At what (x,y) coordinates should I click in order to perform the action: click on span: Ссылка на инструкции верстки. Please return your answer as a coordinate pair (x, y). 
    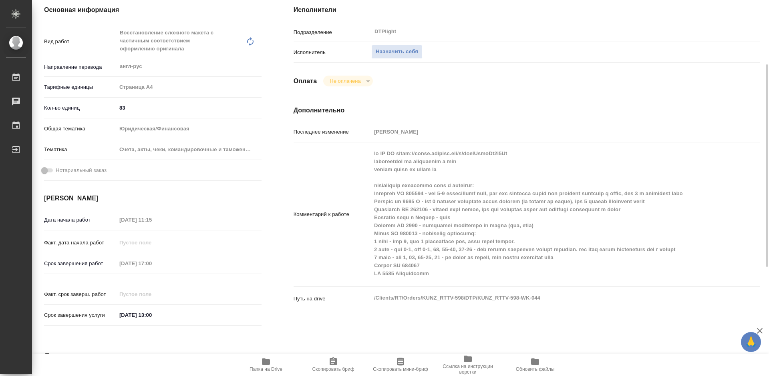
    Looking at the image, I should click on (468, 370).